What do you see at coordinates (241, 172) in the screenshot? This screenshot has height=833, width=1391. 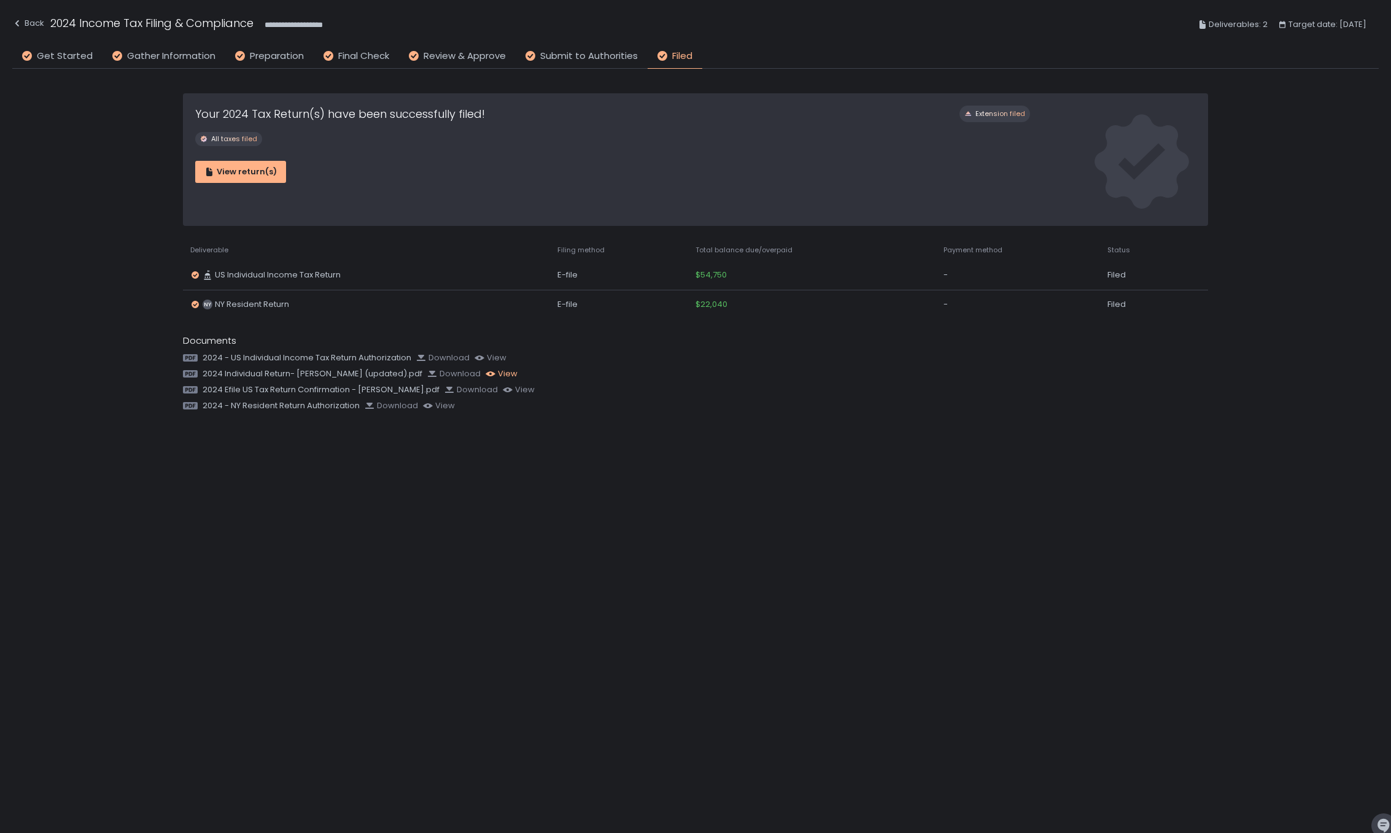 I see `div: View return(s)` at bounding box center [241, 172].